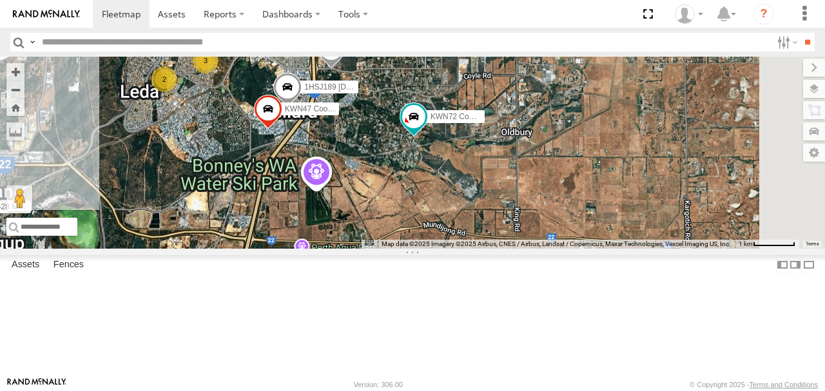  Describe the element at coordinates (15, 72) in the screenshot. I see `button: Zoom in` at that location.